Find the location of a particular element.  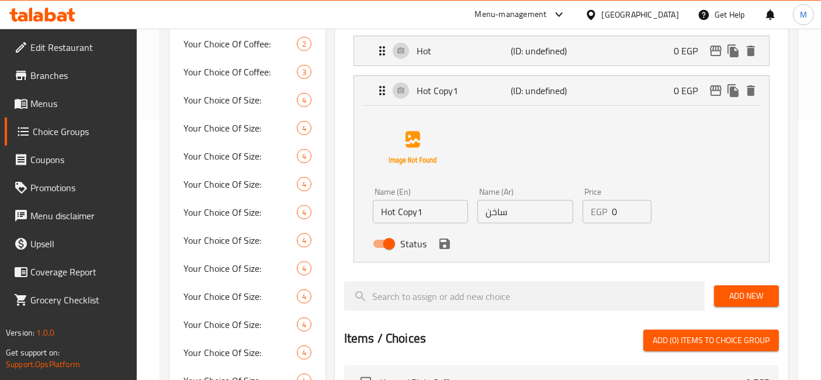

div: Menu-management is located at coordinates (511, 15).